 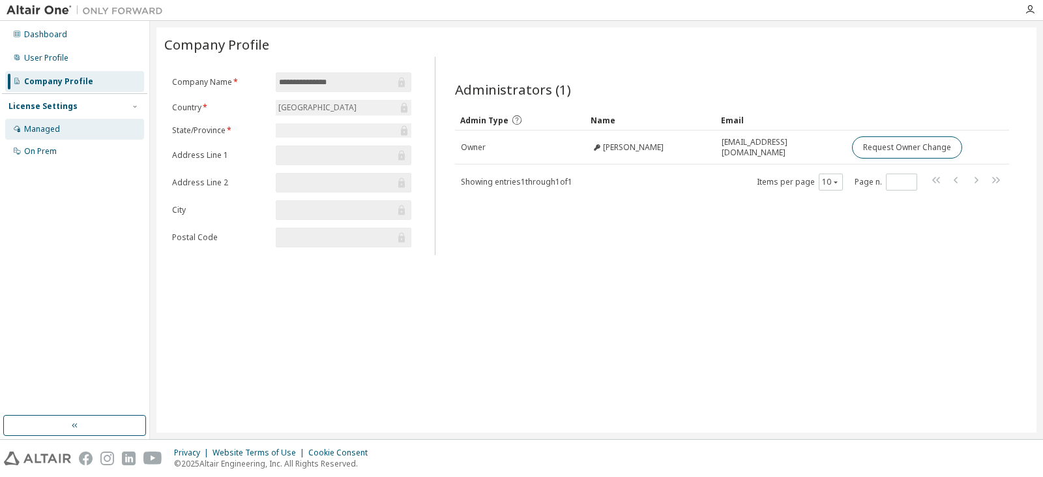 What do you see at coordinates (107, 458) in the screenshot?
I see `img: instagram.svg` at bounding box center [107, 458].